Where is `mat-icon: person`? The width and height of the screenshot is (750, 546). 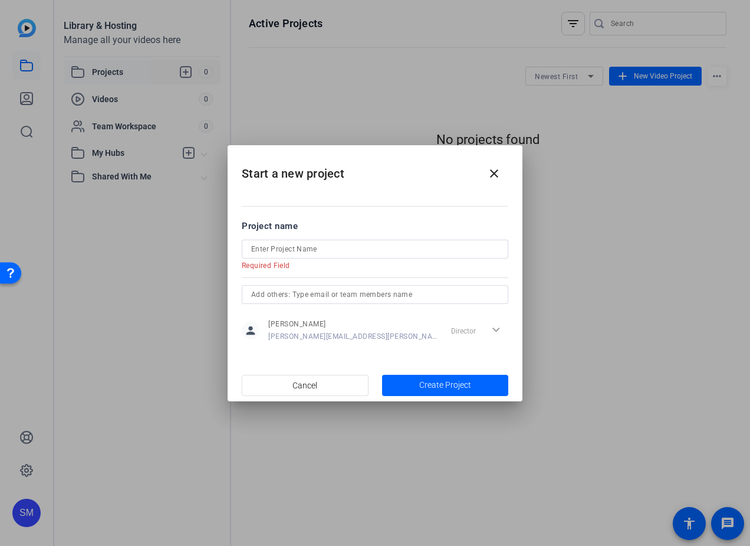
mat-icon: person is located at coordinates (251, 330).